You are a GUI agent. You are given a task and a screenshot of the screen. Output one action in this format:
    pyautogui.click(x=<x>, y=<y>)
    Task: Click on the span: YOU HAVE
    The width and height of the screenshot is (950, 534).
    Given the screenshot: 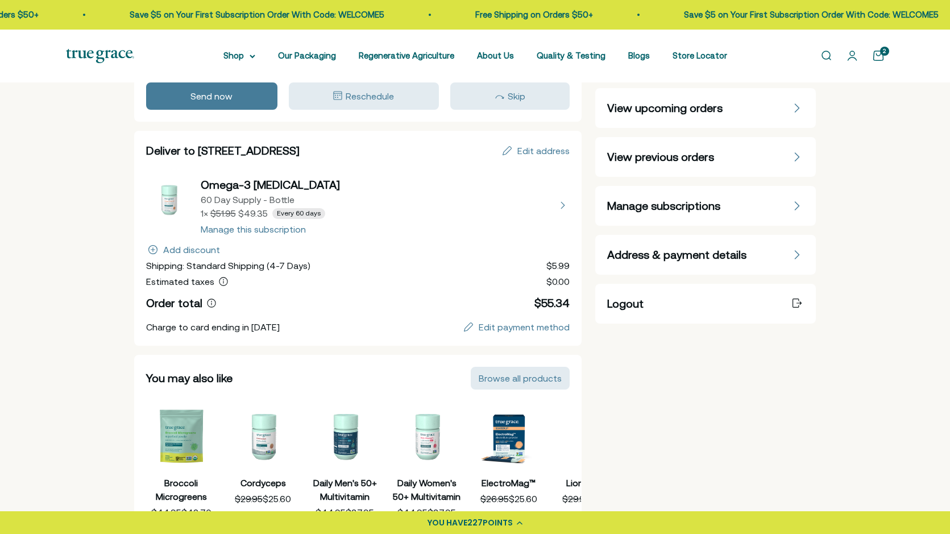 What is the action you would take?
    pyautogui.click(x=448, y=523)
    